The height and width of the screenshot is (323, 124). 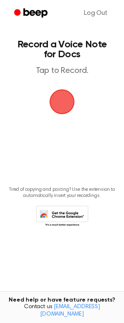 I want to click on p: Tired of copying and pasting? Use the extension to automatically insert your recordings., so click(x=62, y=193).